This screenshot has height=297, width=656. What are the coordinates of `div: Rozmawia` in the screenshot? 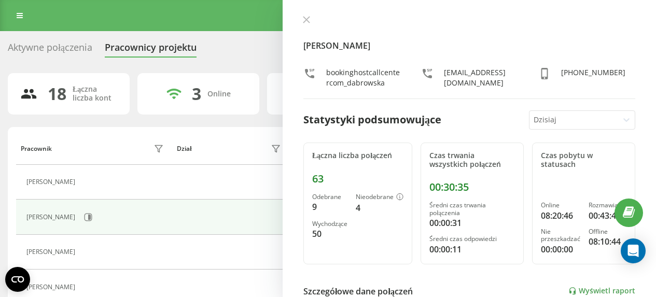 It's located at (607, 205).